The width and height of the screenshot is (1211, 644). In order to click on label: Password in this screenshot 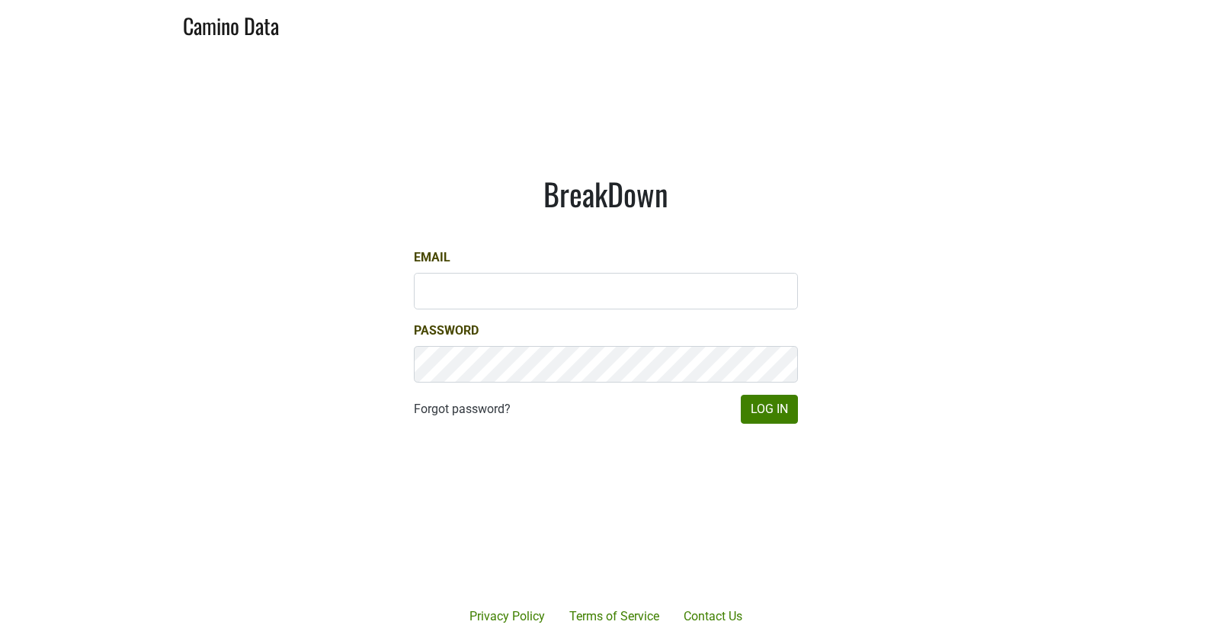, I will do `click(446, 331)`.